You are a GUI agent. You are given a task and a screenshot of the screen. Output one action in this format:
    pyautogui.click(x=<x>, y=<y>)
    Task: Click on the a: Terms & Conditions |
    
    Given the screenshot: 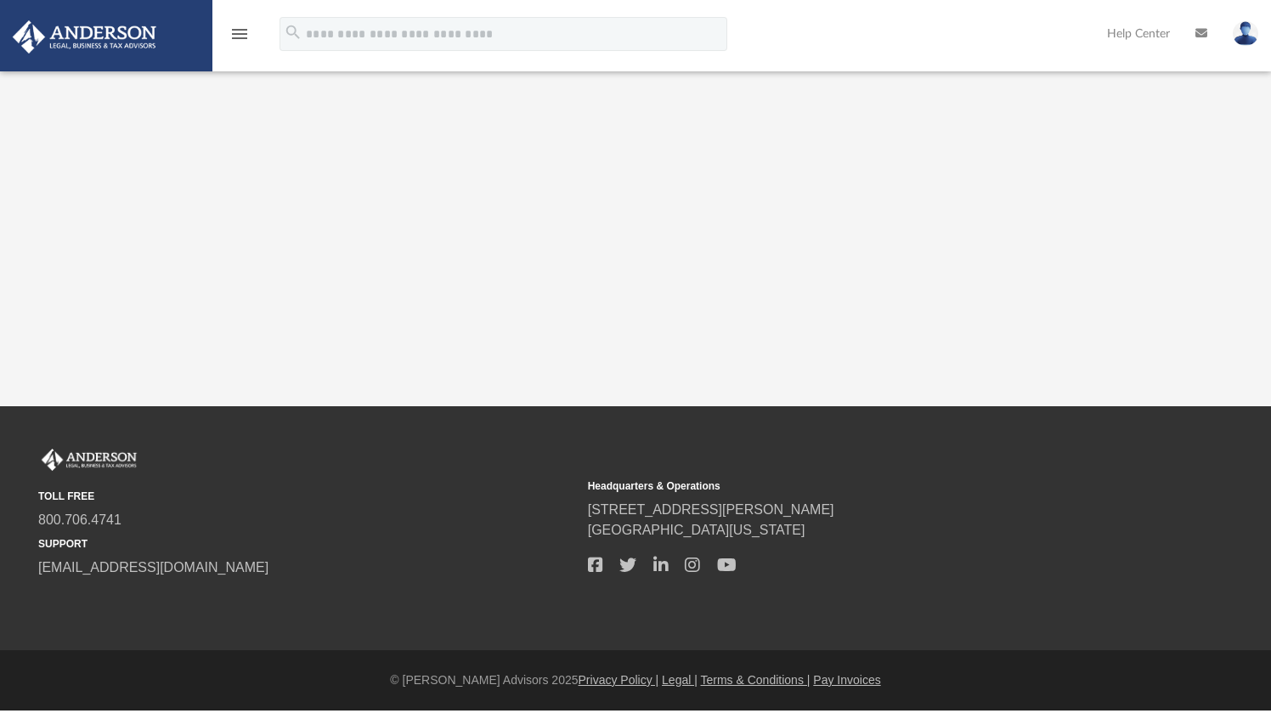 What is the action you would take?
    pyautogui.click(x=755, y=680)
    